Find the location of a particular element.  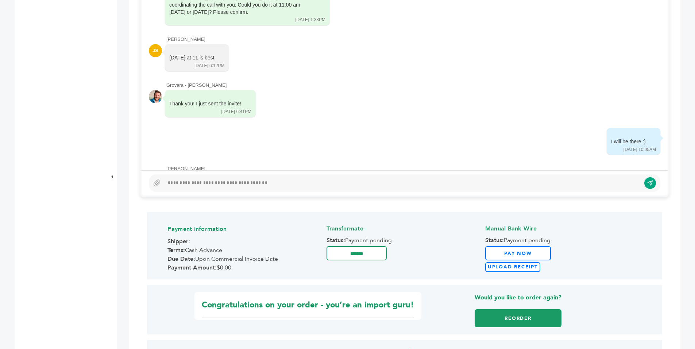

div: JS is located at coordinates (155, 51).